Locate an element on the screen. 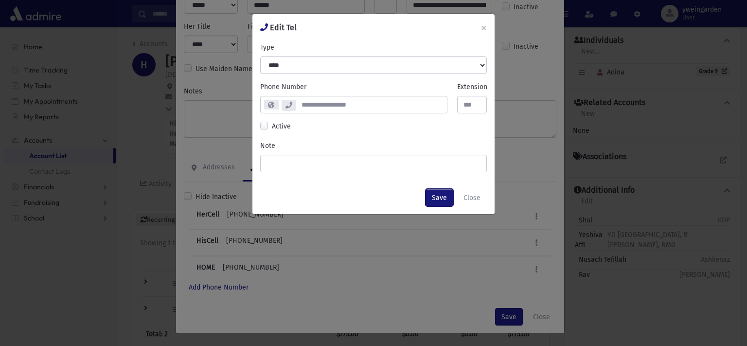 Image resolution: width=747 pixels, height=346 pixels. button: Save is located at coordinates (439, 197).